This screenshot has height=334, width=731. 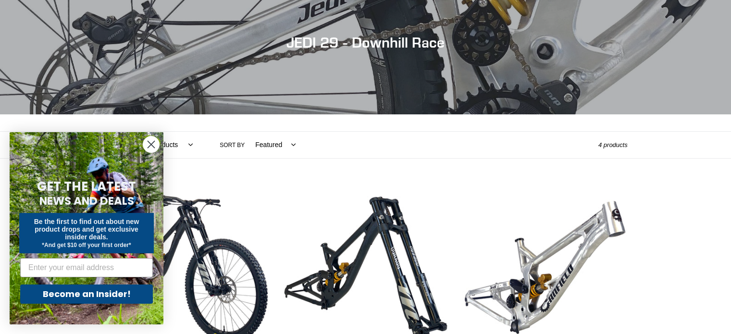 What do you see at coordinates (232, 145) in the screenshot?
I see `label: Sort by` at bounding box center [232, 145].